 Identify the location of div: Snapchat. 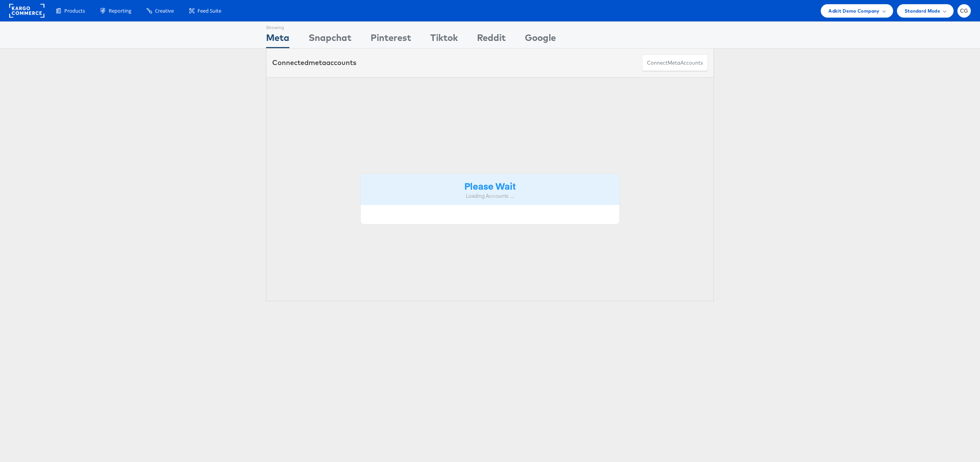
(330, 39).